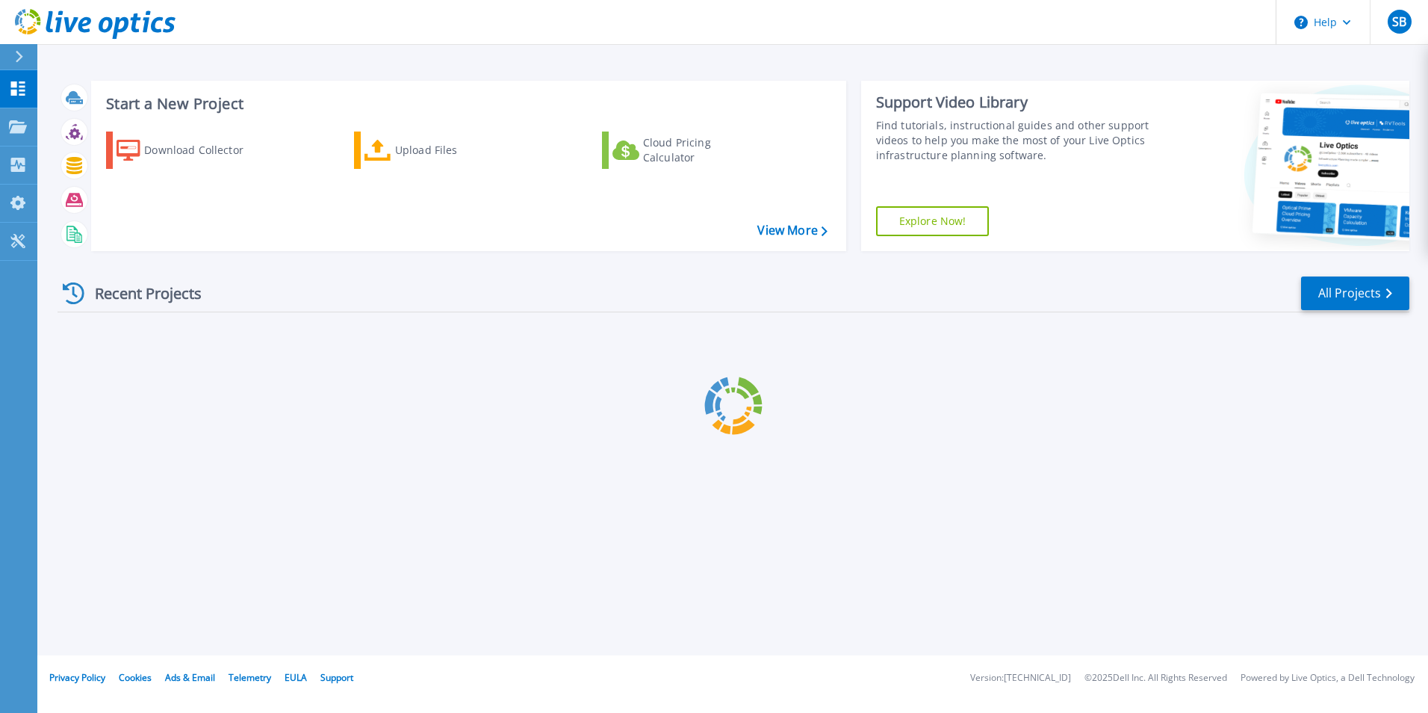 The width and height of the screenshot is (1428, 713). What do you see at coordinates (190, 677) in the screenshot?
I see `a: Ads & Email` at bounding box center [190, 677].